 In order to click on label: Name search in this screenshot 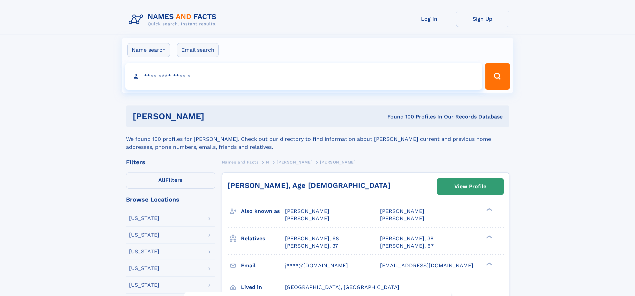, I will do `click(149, 50)`.